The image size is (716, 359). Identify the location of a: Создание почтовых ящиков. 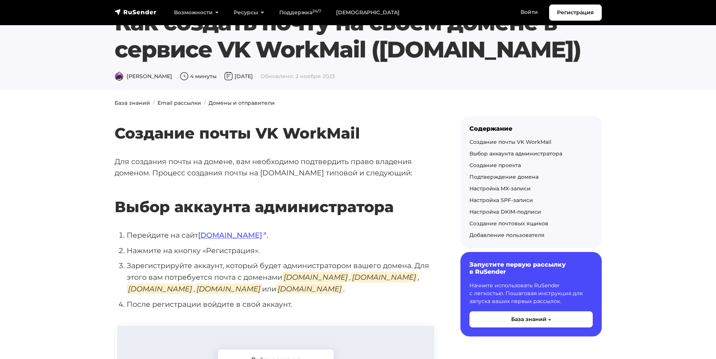
(509, 224).